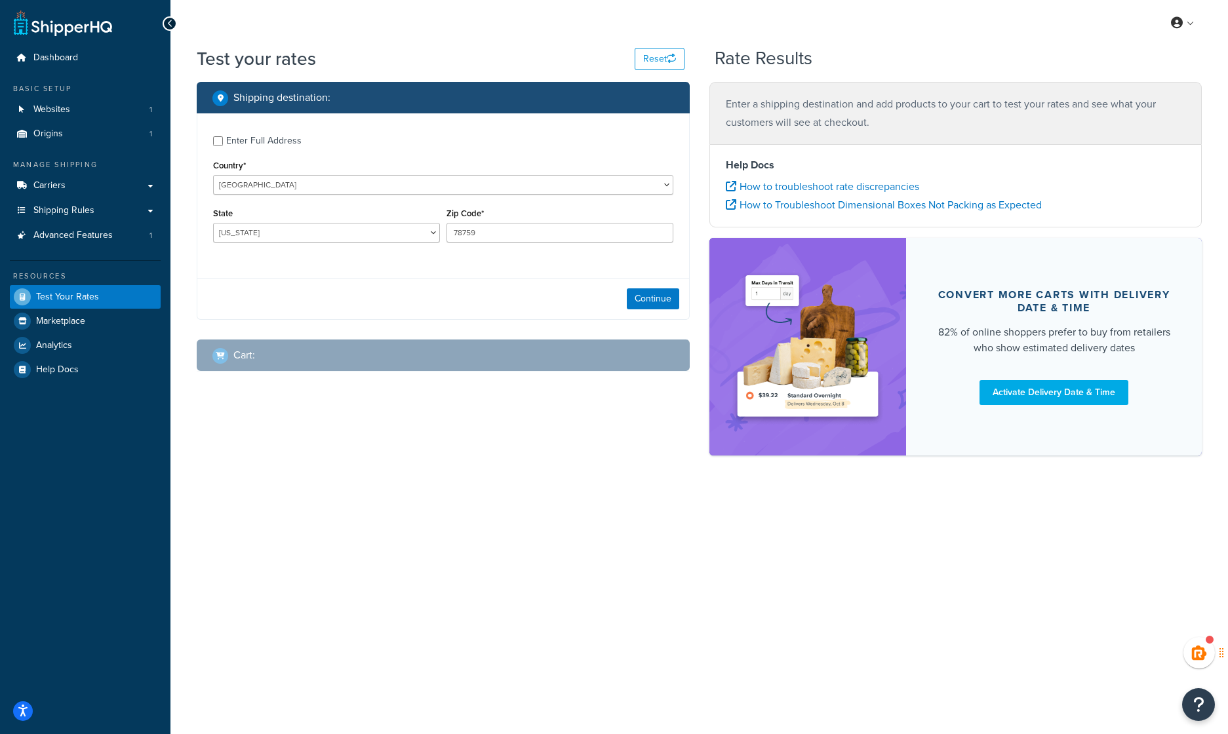 This screenshot has width=1228, height=734. I want to click on li: Carriers, so click(85, 186).